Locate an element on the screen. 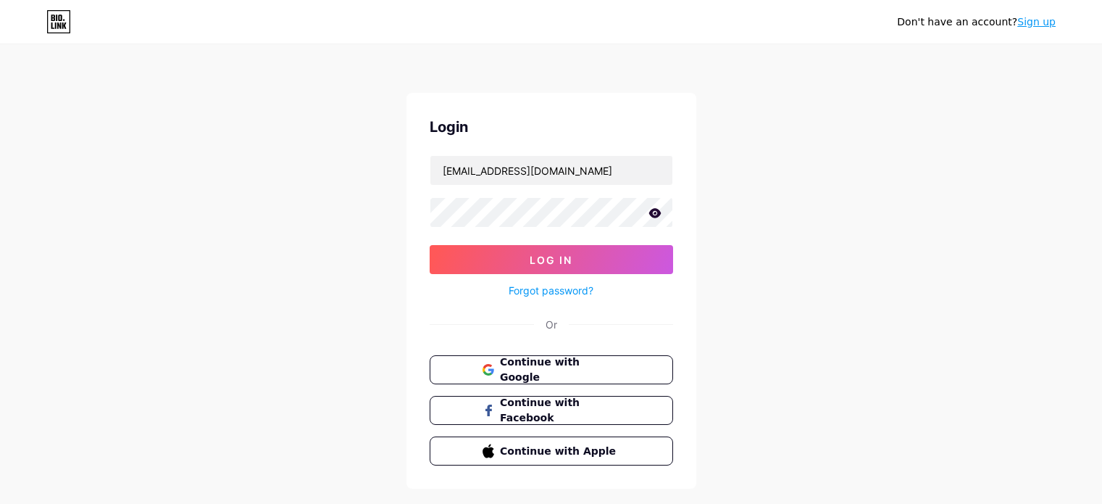 This screenshot has height=504, width=1102. a: Forgot password? is located at coordinates (551, 290).